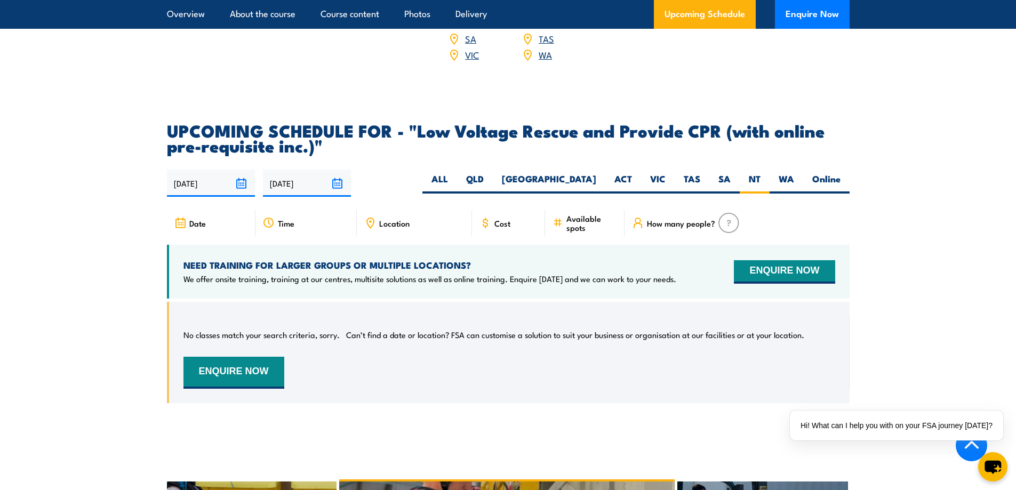 Image resolution: width=1016 pixels, height=490 pixels. What do you see at coordinates (754, 183) in the screenshot?
I see `label: NT` at bounding box center [754, 183].